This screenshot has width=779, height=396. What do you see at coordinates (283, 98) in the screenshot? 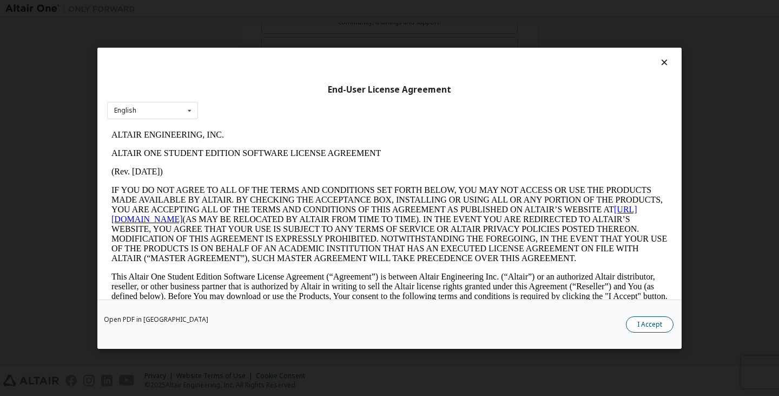
I see `p: IF YOU DO NOT AGREE TO ALL OF THE TERMS AND CONDITIONS SET FORTH BELOW, YOU MAY NOT ACCESS OR USE...` at bounding box center [283, 98].